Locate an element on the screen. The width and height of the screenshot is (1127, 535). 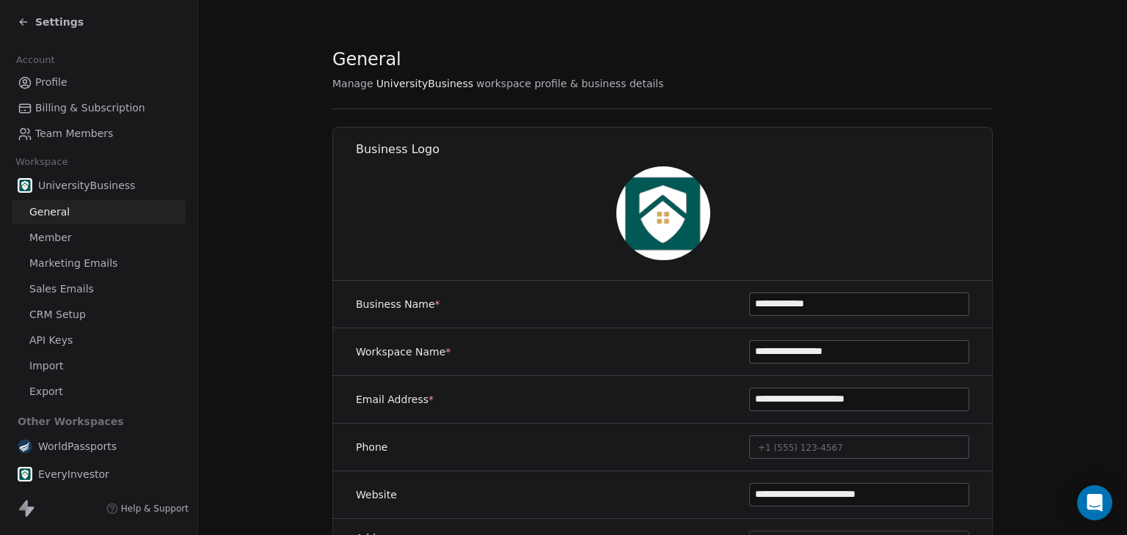
a: Profile is located at coordinates (98, 82).